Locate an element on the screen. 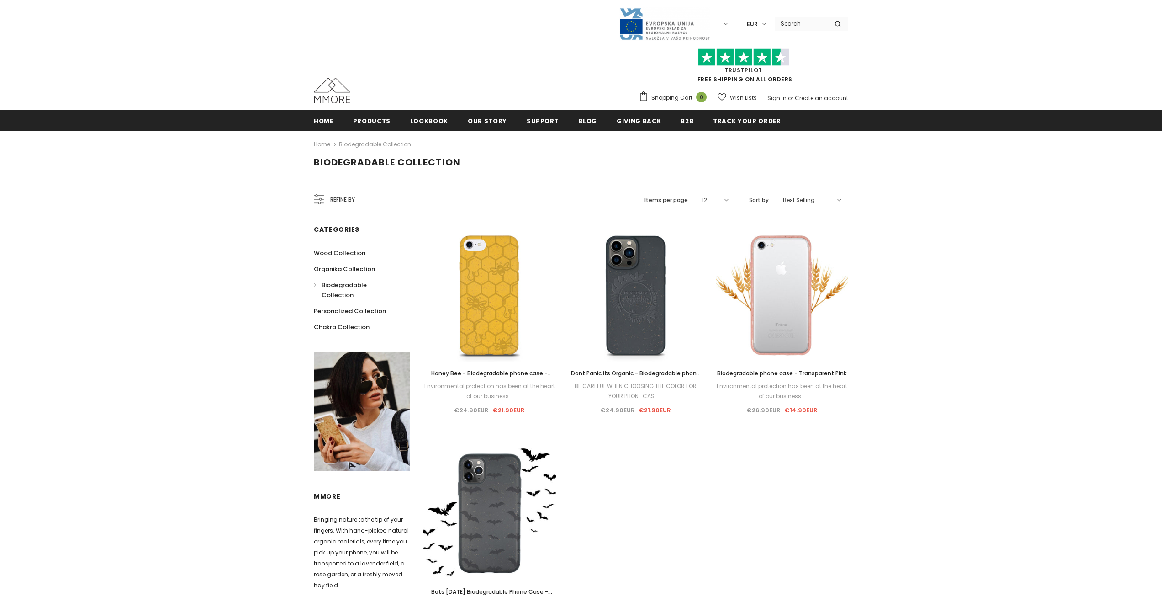 The image size is (1162, 602). span: Wish Lists is located at coordinates (743, 98).